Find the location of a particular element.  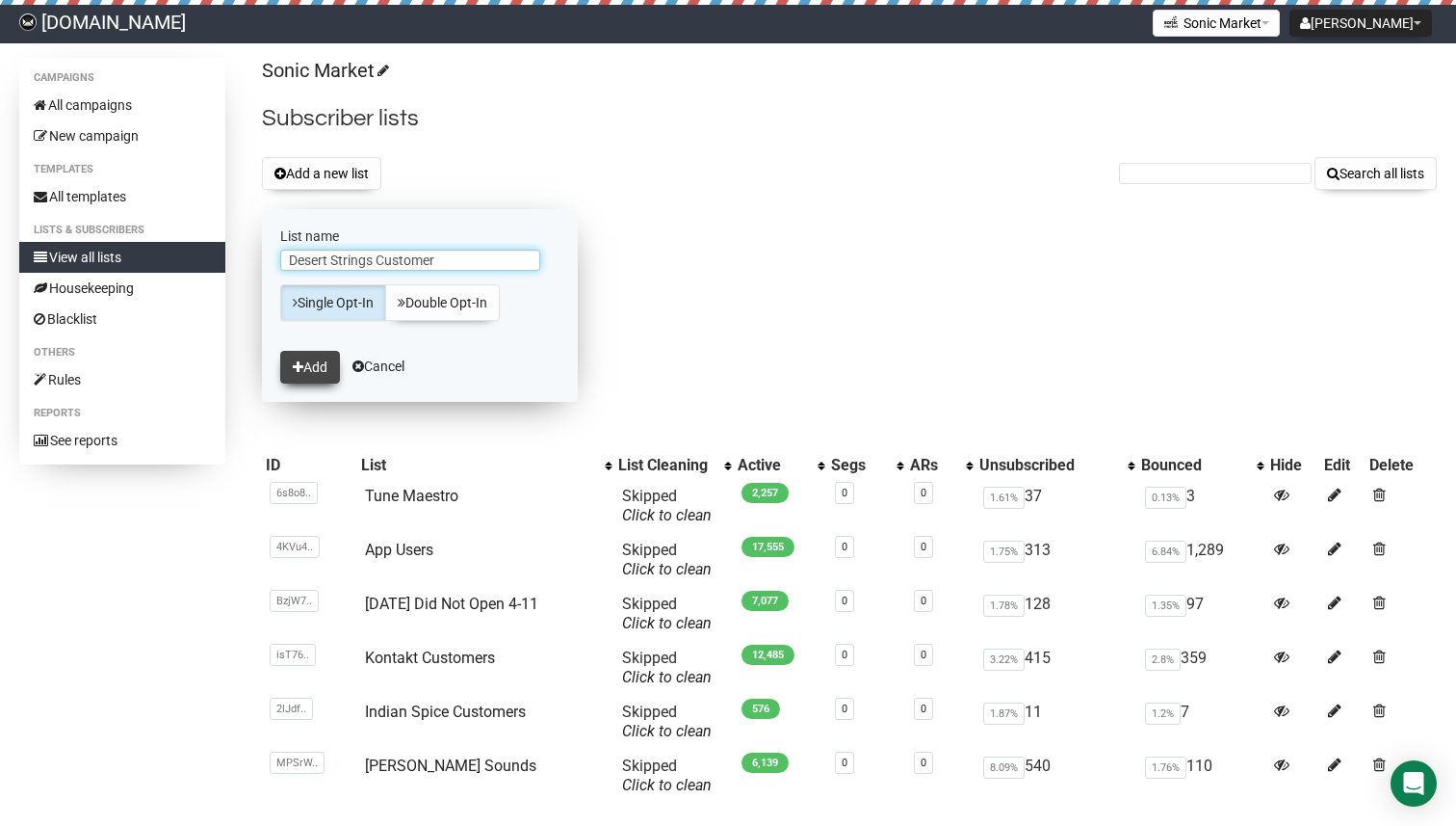

span: 1.75% is located at coordinates (1004, 551).